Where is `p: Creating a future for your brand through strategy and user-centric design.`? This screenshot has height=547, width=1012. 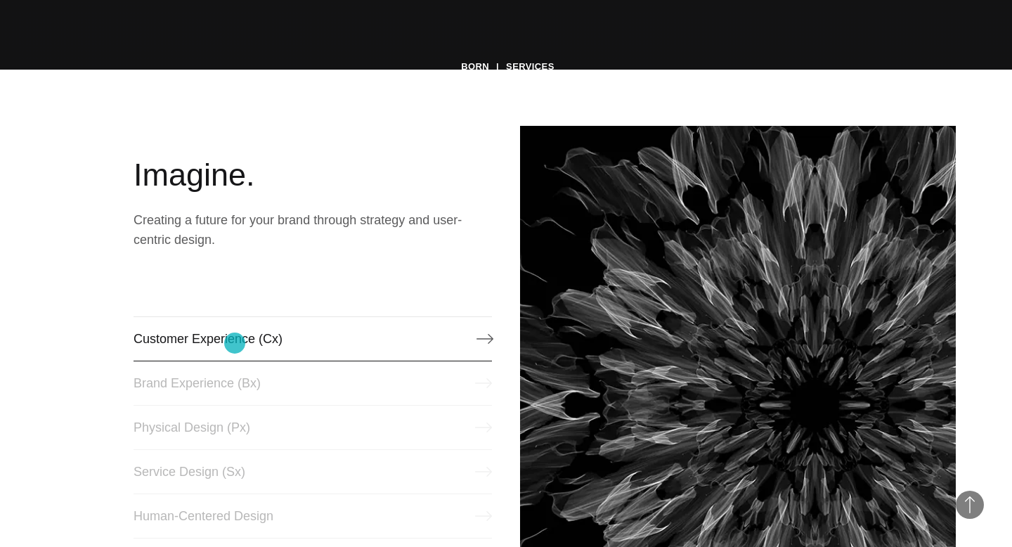 p: Creating a future for your brand through strategy and user-centric design. is located at coordinates (313, 230).